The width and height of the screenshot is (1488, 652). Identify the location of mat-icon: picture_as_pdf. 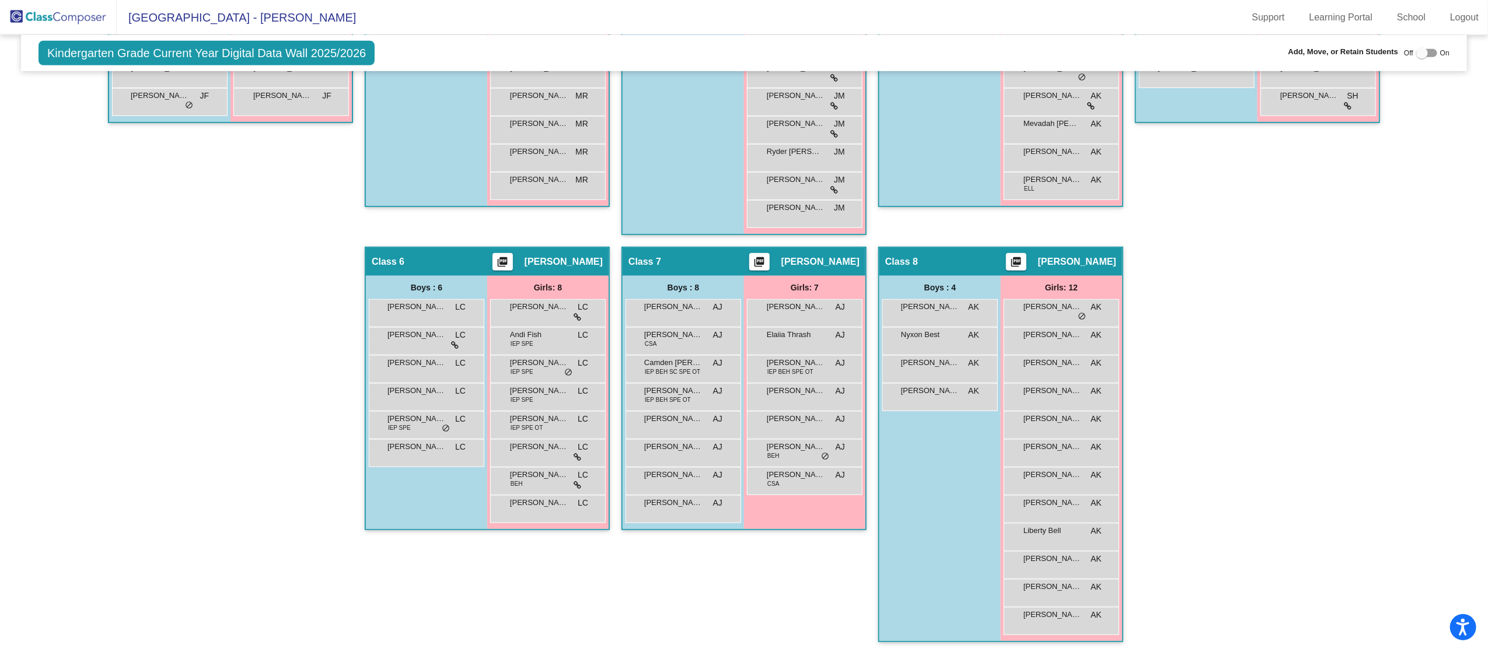
(502, 264).